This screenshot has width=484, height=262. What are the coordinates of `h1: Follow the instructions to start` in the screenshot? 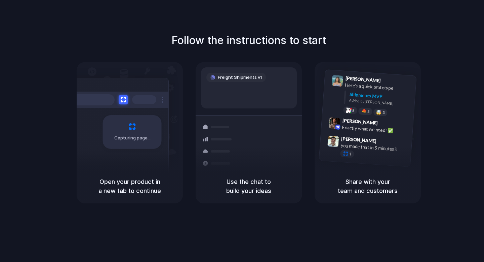 It's located at (249, 40).